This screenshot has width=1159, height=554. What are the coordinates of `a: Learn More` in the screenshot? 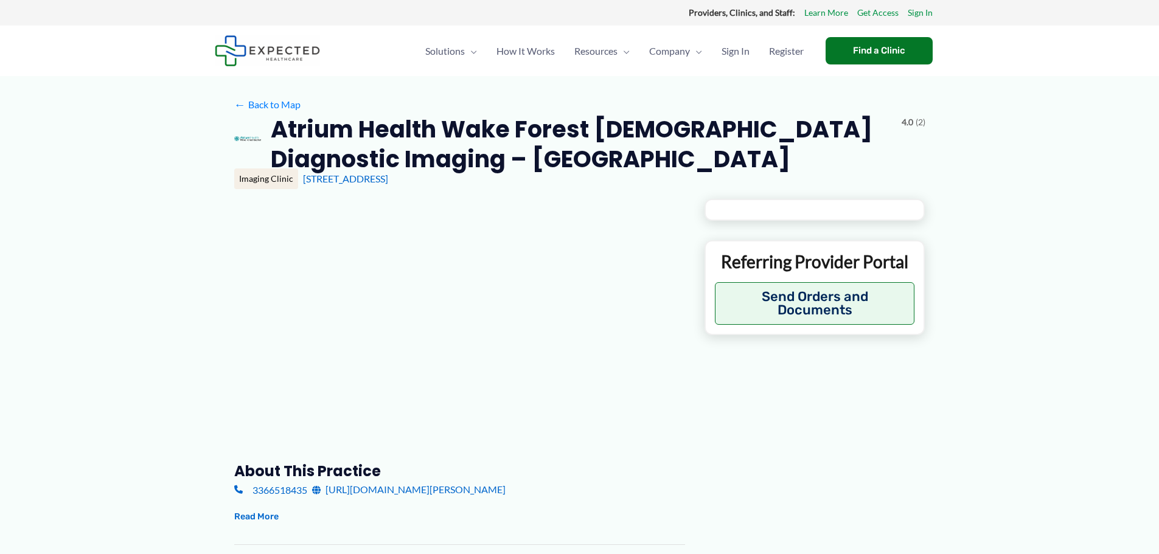 It's located at (826, 13).